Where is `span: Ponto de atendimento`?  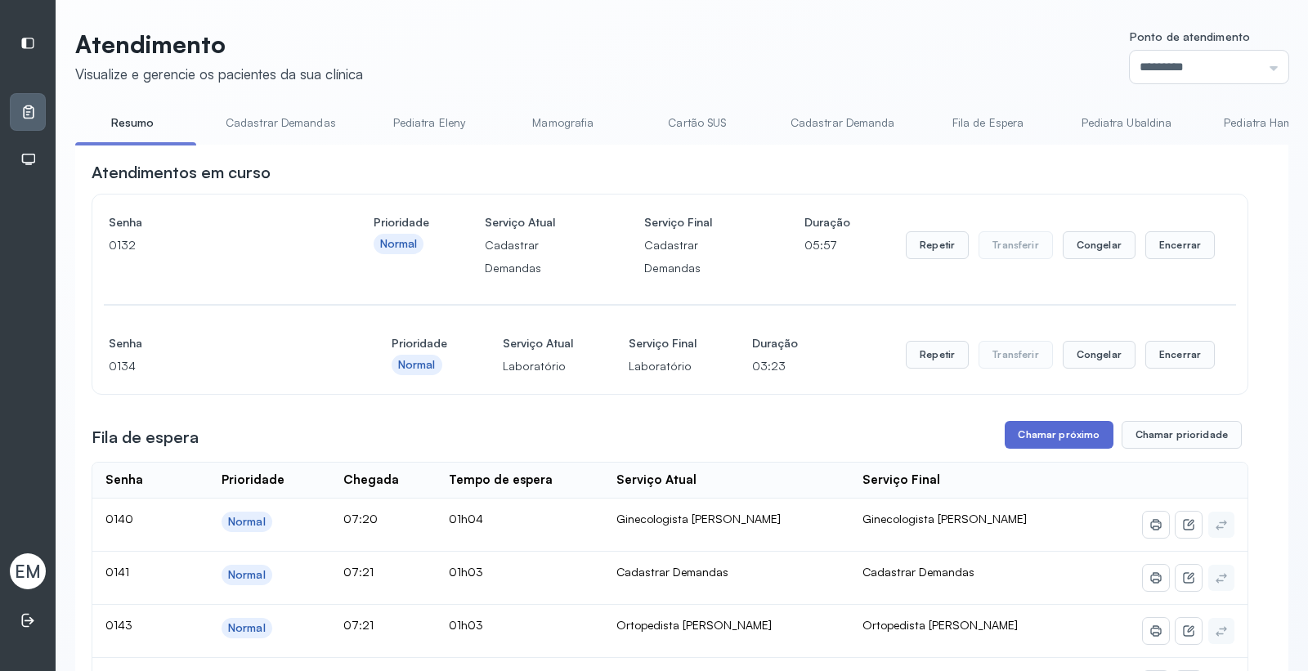
span: Ponto de atendimento is located at coordinates (1190, 36).